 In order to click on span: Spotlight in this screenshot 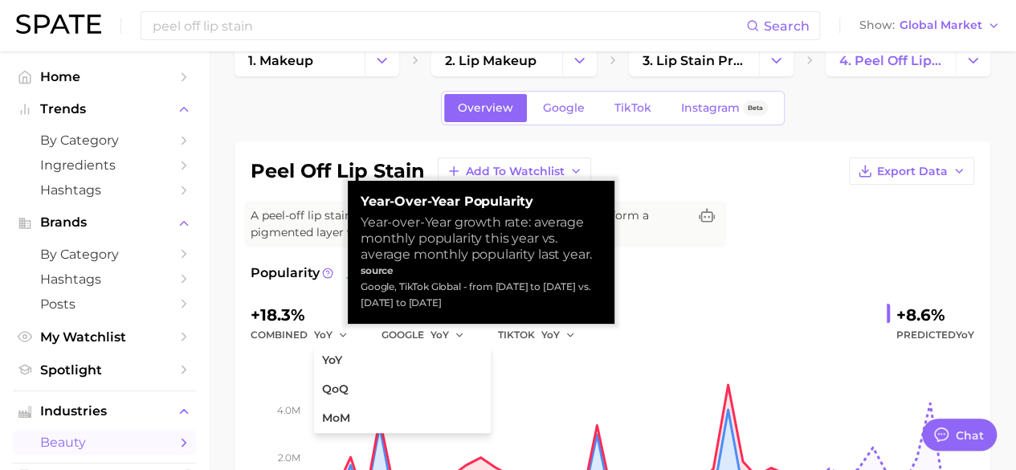, I will do `click(104, 370)`.